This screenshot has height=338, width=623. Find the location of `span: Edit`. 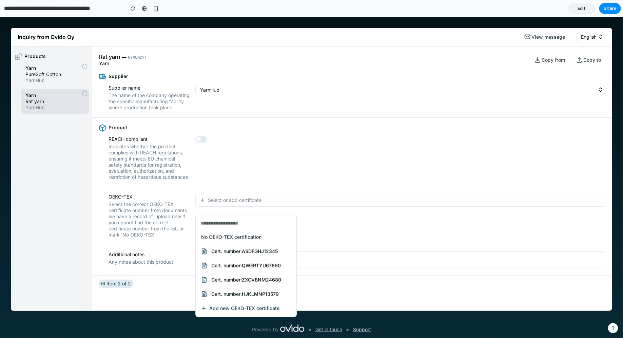

span: Edit is located at coordinates (581, 8).